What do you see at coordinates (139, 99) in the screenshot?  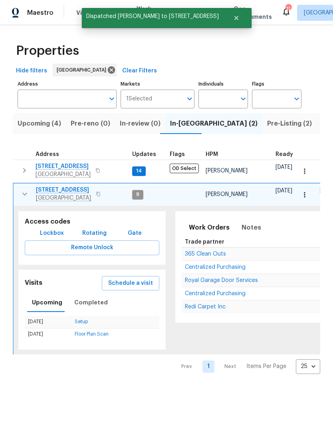 I see `span: 1 Selected` at bounding box center [139, 99].